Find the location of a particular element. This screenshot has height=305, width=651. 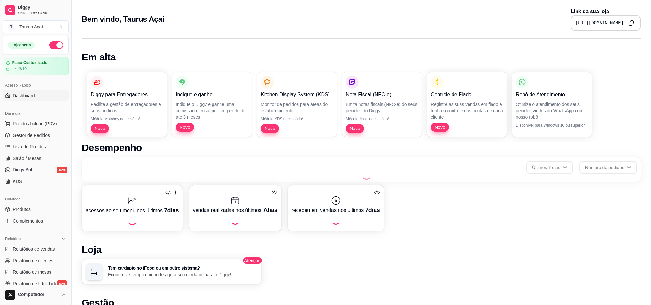

p: Emita notas fiscais (NFC-e) do seus pedidos do Diggy is located at coordinates (382, 107).